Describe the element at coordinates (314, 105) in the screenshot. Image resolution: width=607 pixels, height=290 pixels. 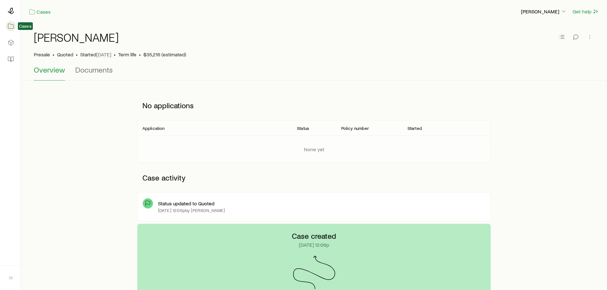
I see `p: No applications` at that location.